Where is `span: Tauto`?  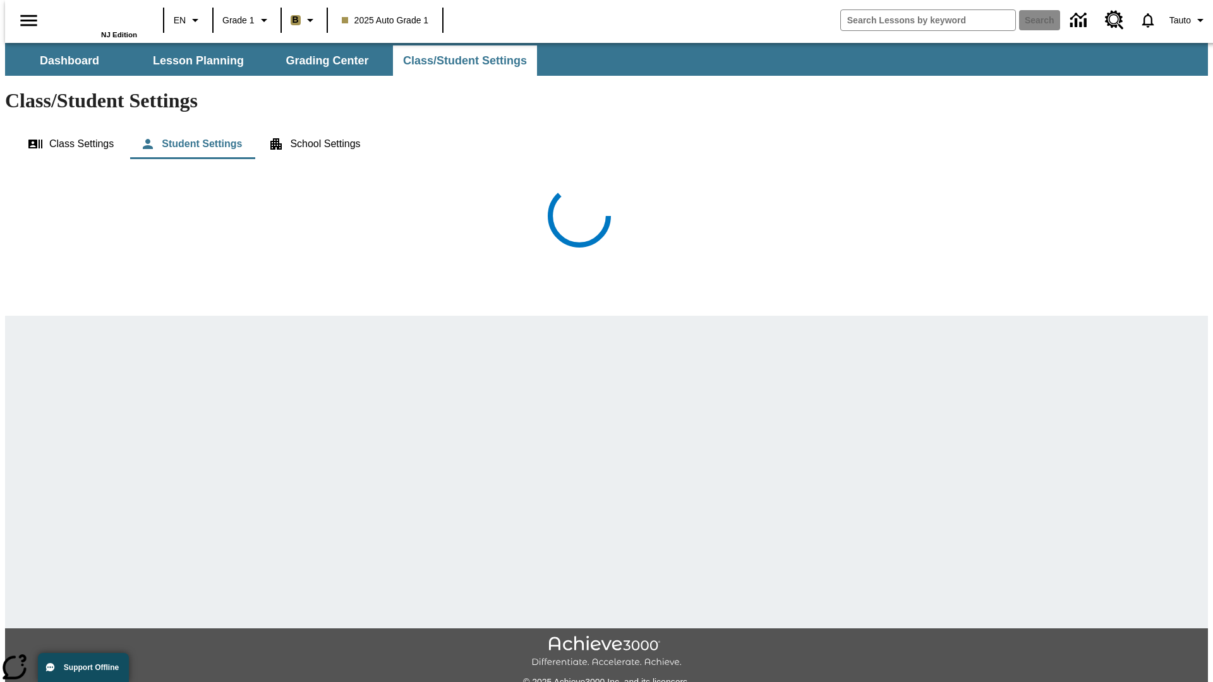 span: Tauto is located at coordinates (1180, 20).